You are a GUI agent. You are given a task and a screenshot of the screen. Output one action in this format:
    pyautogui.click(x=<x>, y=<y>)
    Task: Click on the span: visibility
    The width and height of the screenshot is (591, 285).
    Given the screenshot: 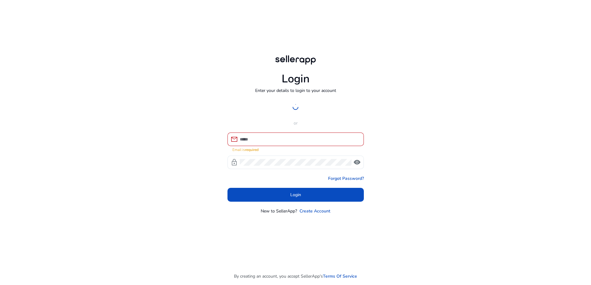 What is the action you would take?
    pyautogui.click(x=357, y=163)
    